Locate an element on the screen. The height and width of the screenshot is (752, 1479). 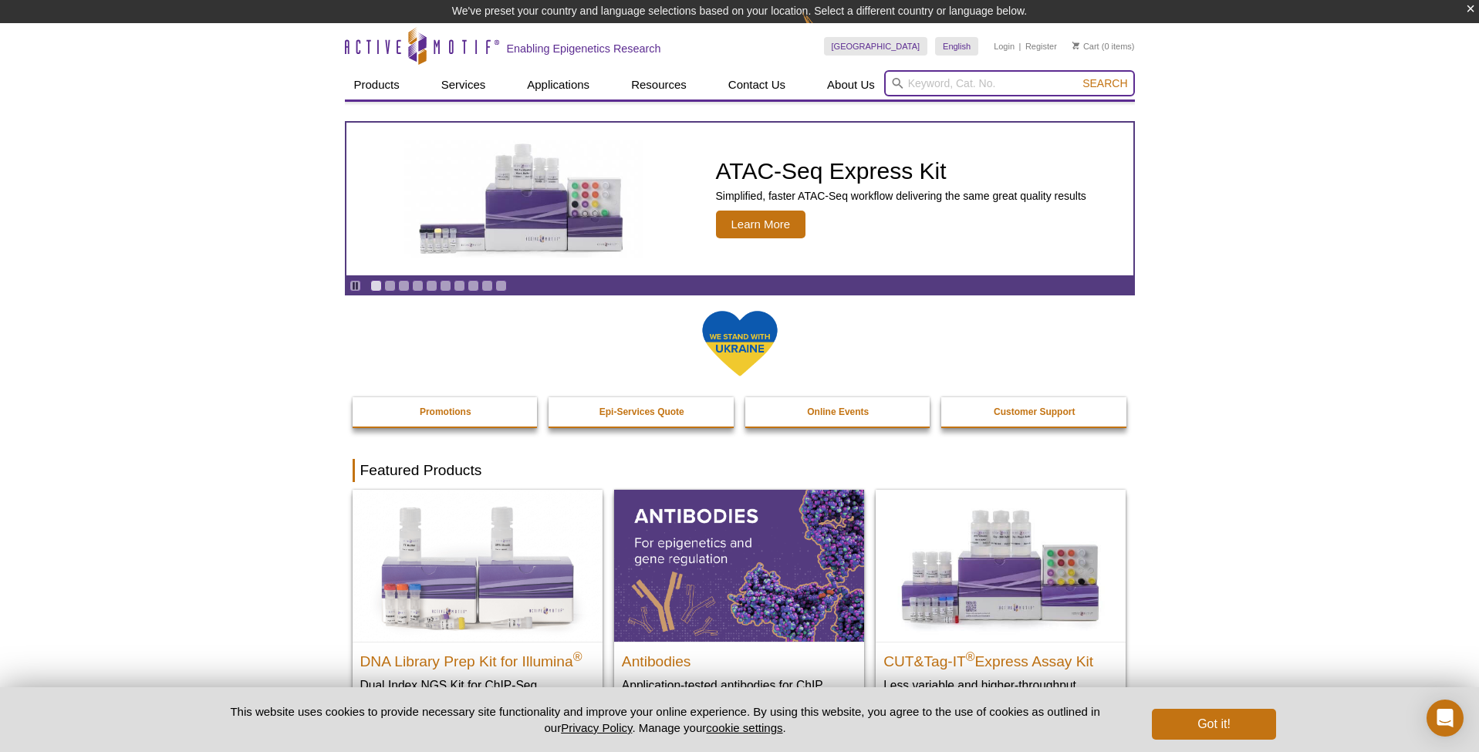
img: Your Cart is located at coordinates (1076, 46).